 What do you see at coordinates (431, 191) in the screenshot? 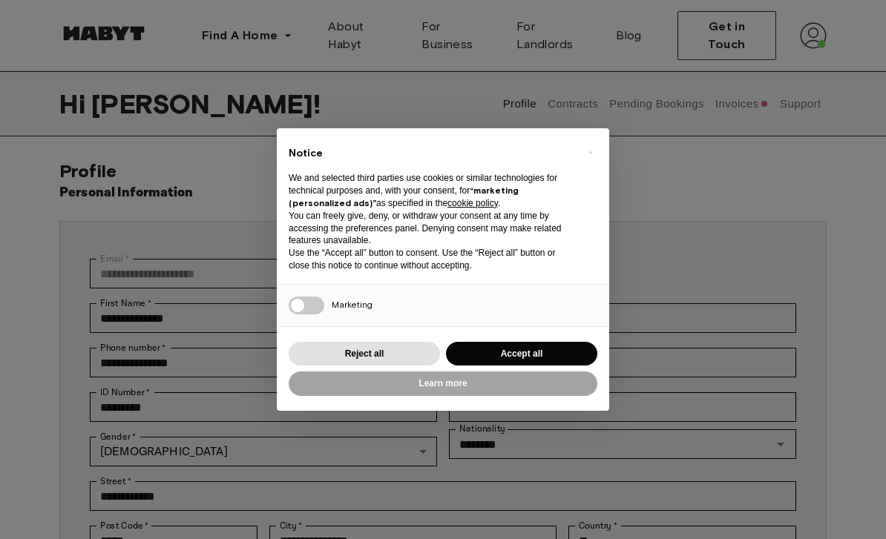
I see `p: We and selected third parties use cookies or similar technologies for technical purposes and, wit...` at bounding box center [431, 191].